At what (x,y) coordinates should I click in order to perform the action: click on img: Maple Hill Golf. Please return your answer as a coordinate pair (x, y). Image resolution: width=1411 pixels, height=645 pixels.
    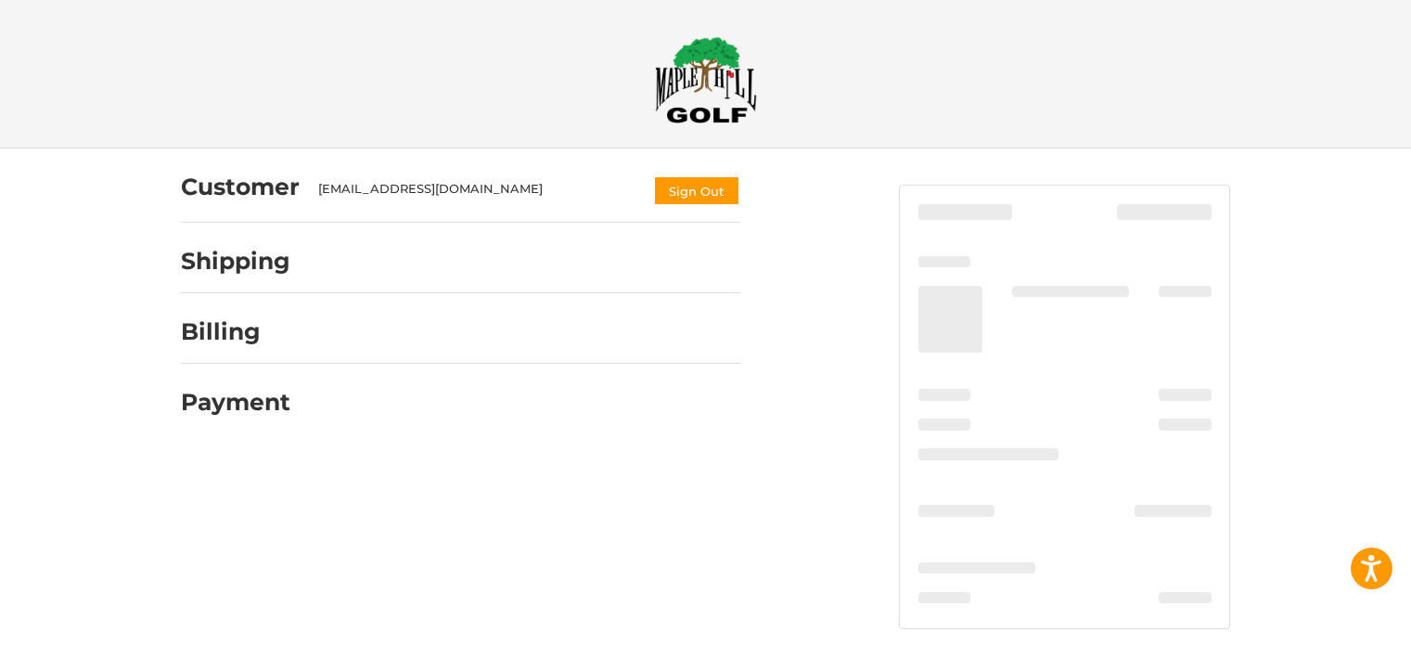
    Looking at the image, I should click on (706, 80).